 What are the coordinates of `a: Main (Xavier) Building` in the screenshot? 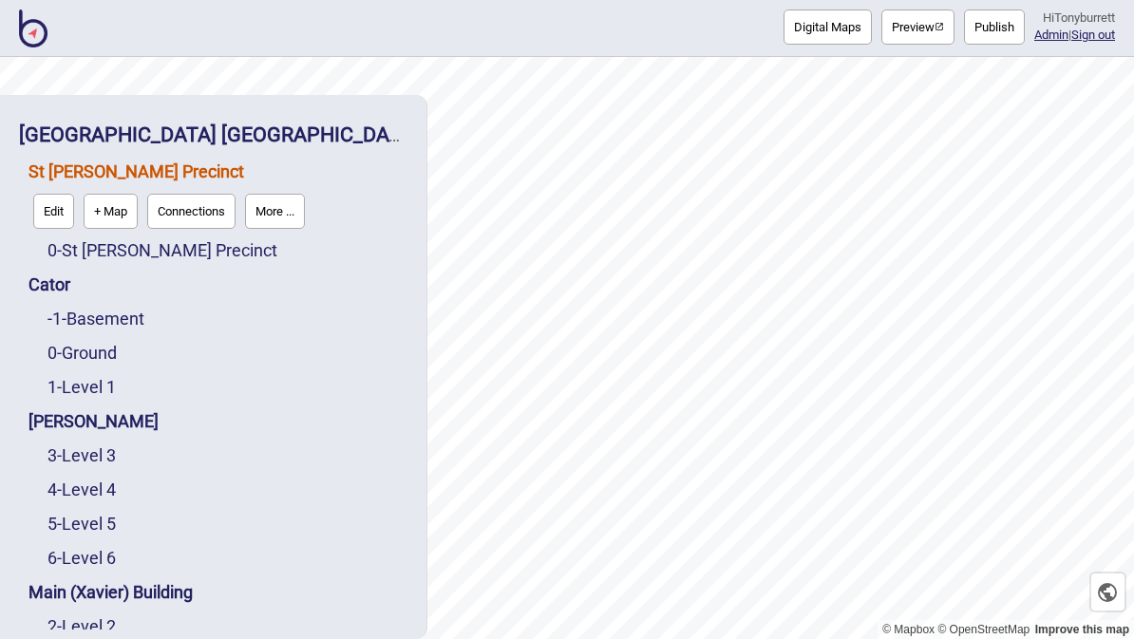 It's located at (110, 592).